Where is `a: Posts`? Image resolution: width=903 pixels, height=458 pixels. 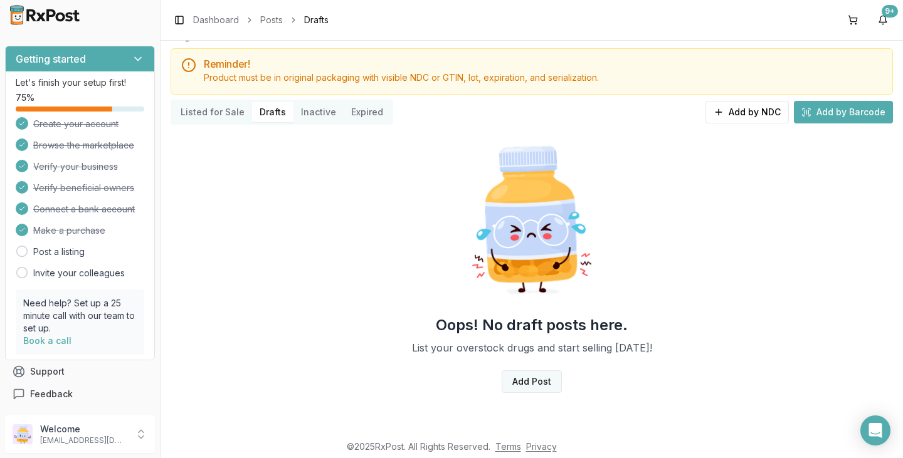 a: Posts is located at coordinates (271, 20).